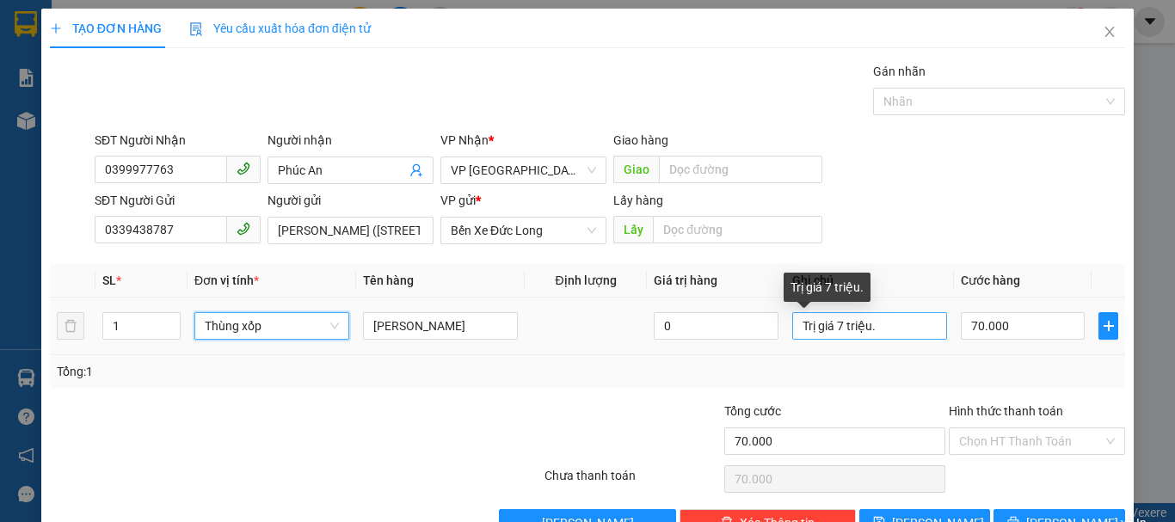 Image resolution: width=1175 pixels, height=522 pixels. Describe the element at coordinates (638, 200) in the screenshot. I see `span: Lấy hàng` at that location.